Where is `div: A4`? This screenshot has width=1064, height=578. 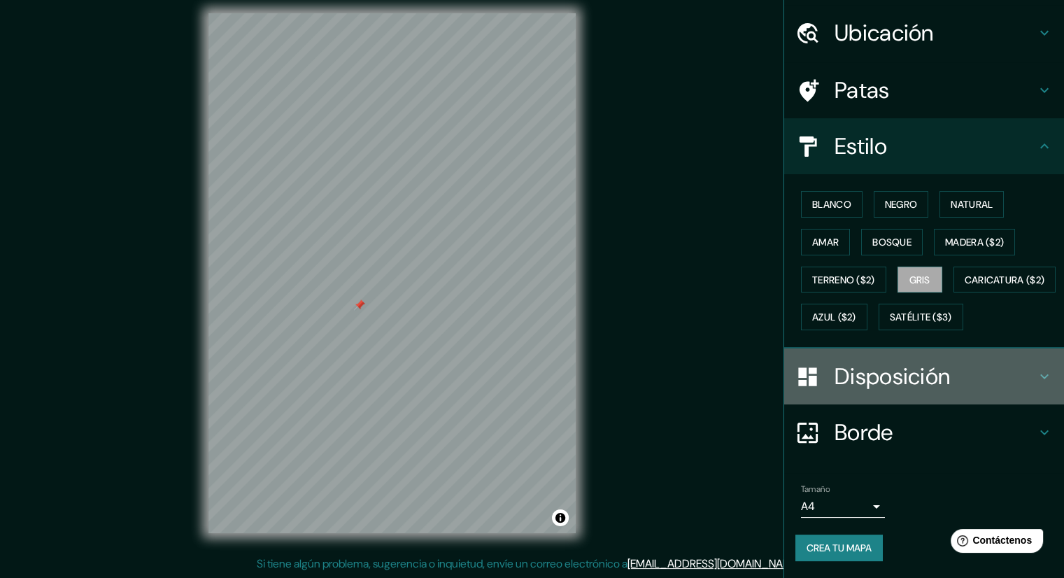
div: A4 is located at coordinates (843, 506).